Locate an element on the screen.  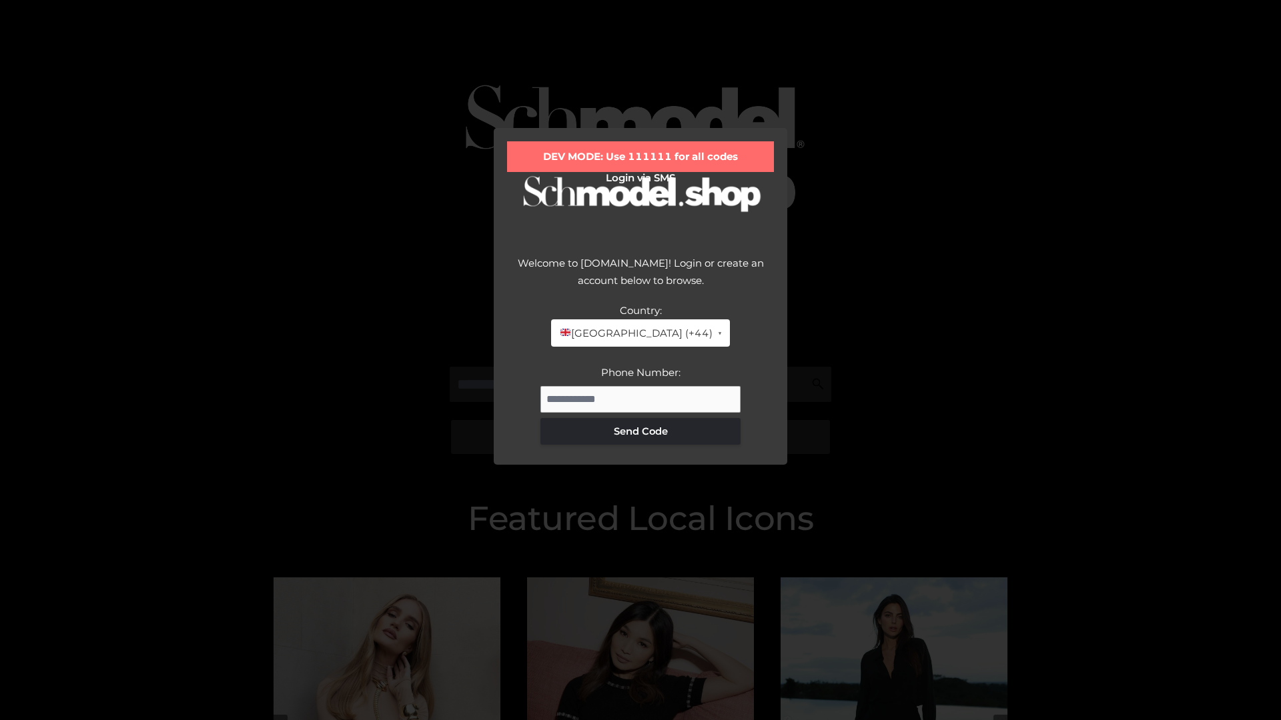
h2: Login via SMS is located at coordinates (640, 178).